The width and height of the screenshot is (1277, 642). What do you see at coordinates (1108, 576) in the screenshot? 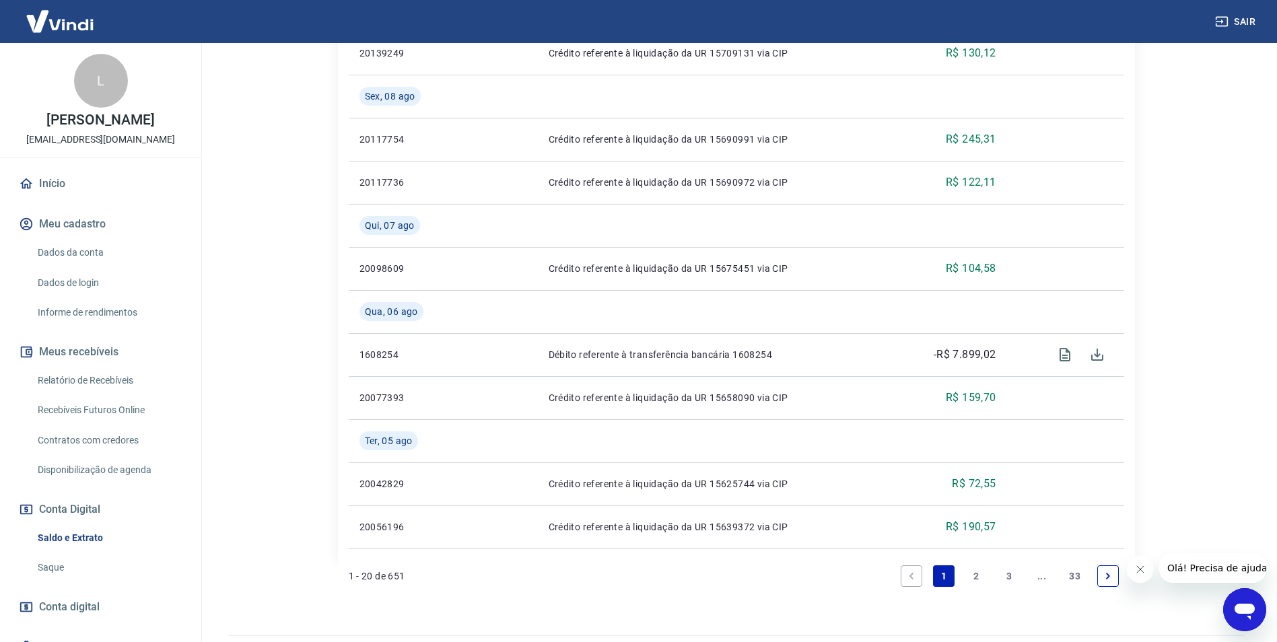
I see `a: Next page` at bounding box center [1108, 576].